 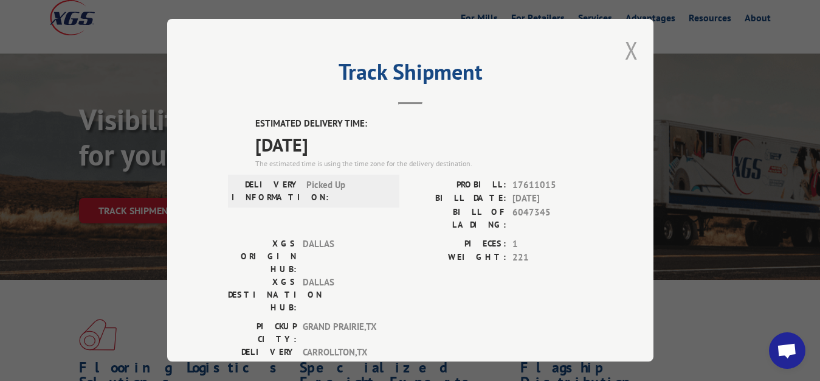 What do you see at coordinates (411, 75) in the screenshot?
I see `h2: Track Shipment` at bounding box center [411, 75].